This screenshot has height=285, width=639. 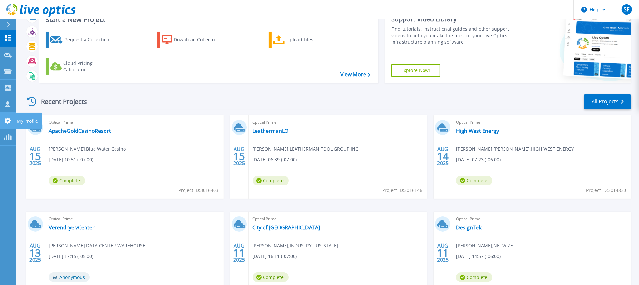 I want to click on a: Download Collector, so click(x=193, y=40).